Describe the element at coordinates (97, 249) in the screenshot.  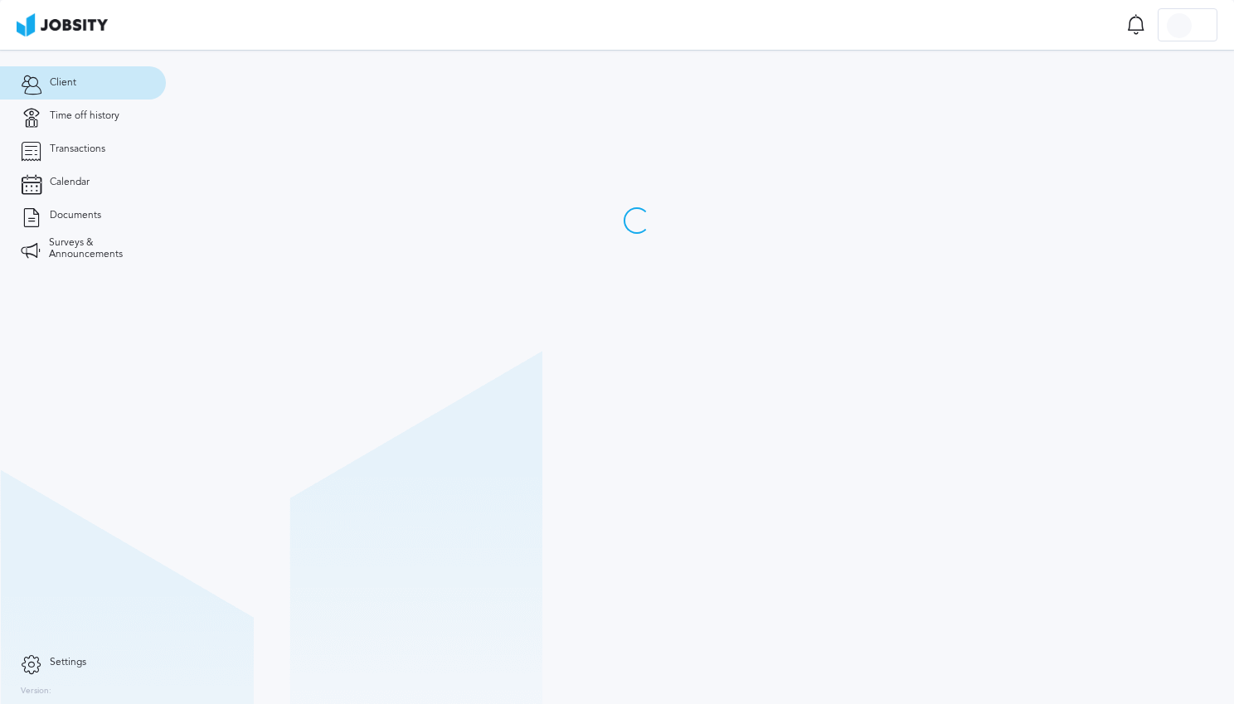
I see `span: Surveys & Announcements` at that location.